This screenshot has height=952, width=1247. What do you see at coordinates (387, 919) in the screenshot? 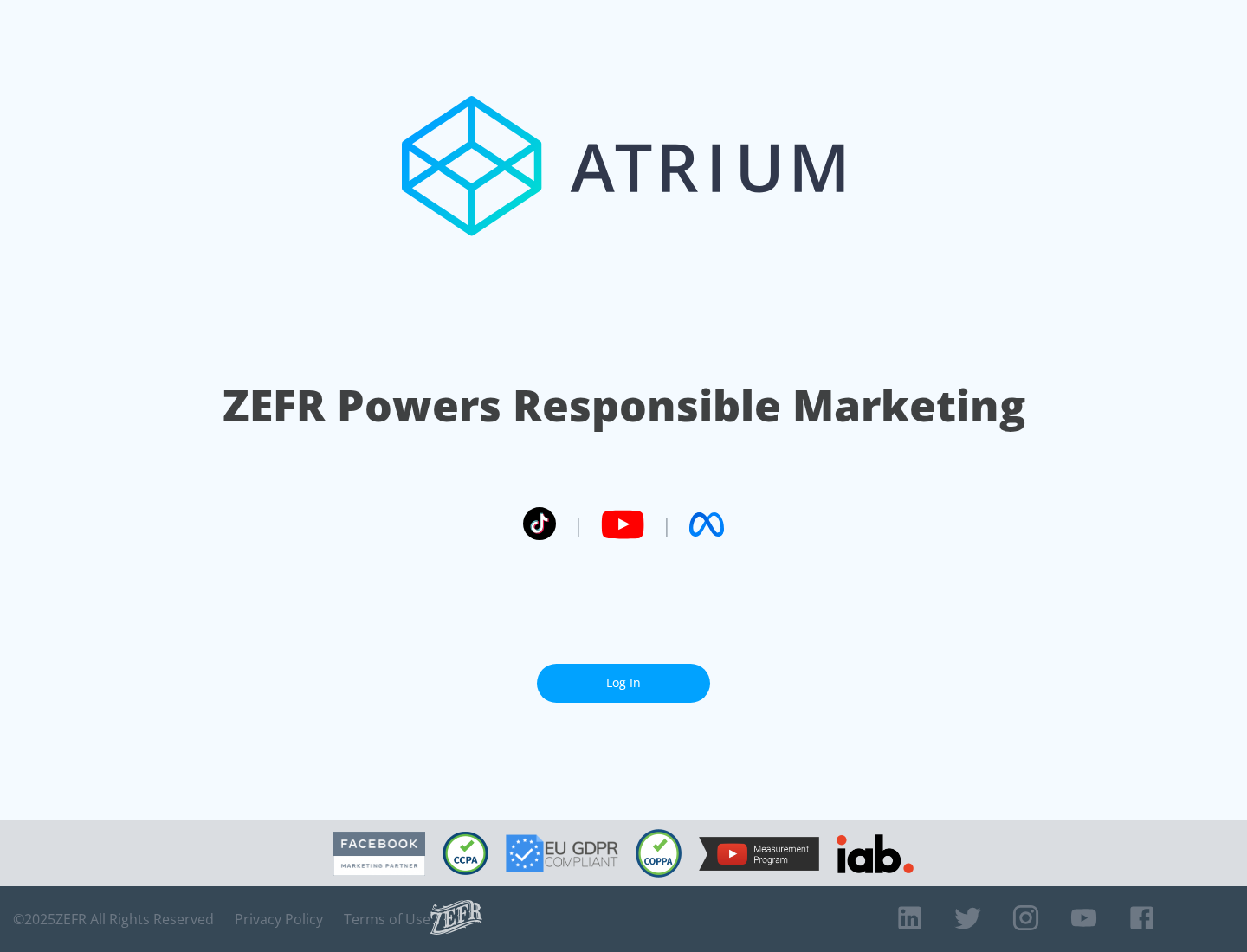
I see `a: Terms of Use` at bounding box center [387, 919].